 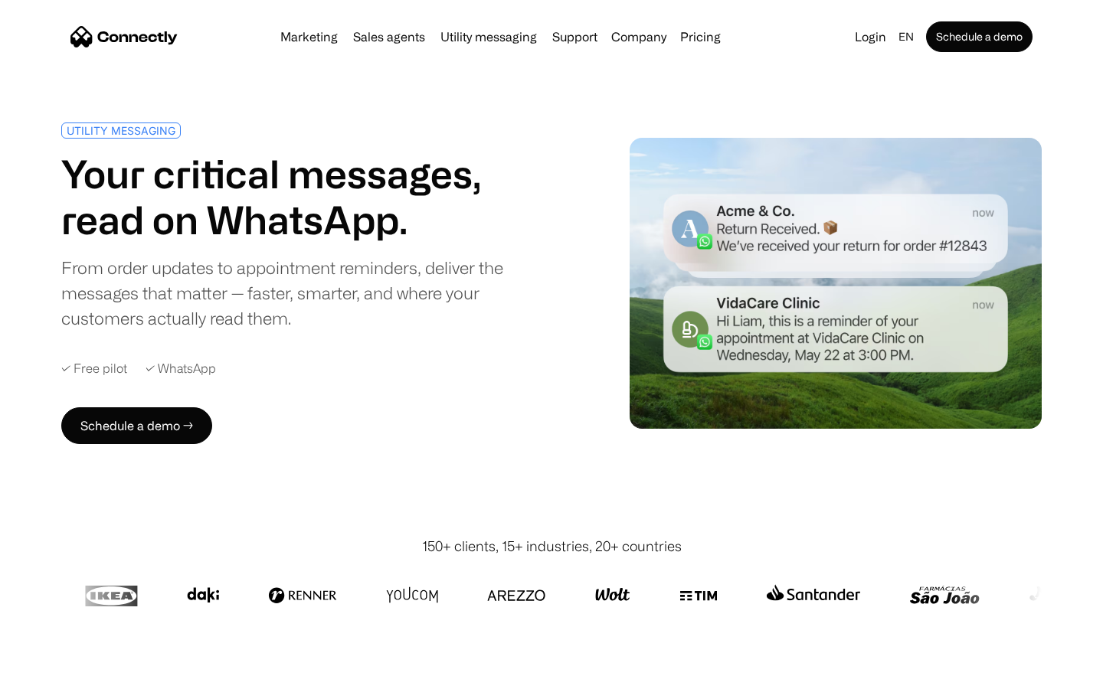 I want to click on ul: Language list, so click(x=61, y=673).